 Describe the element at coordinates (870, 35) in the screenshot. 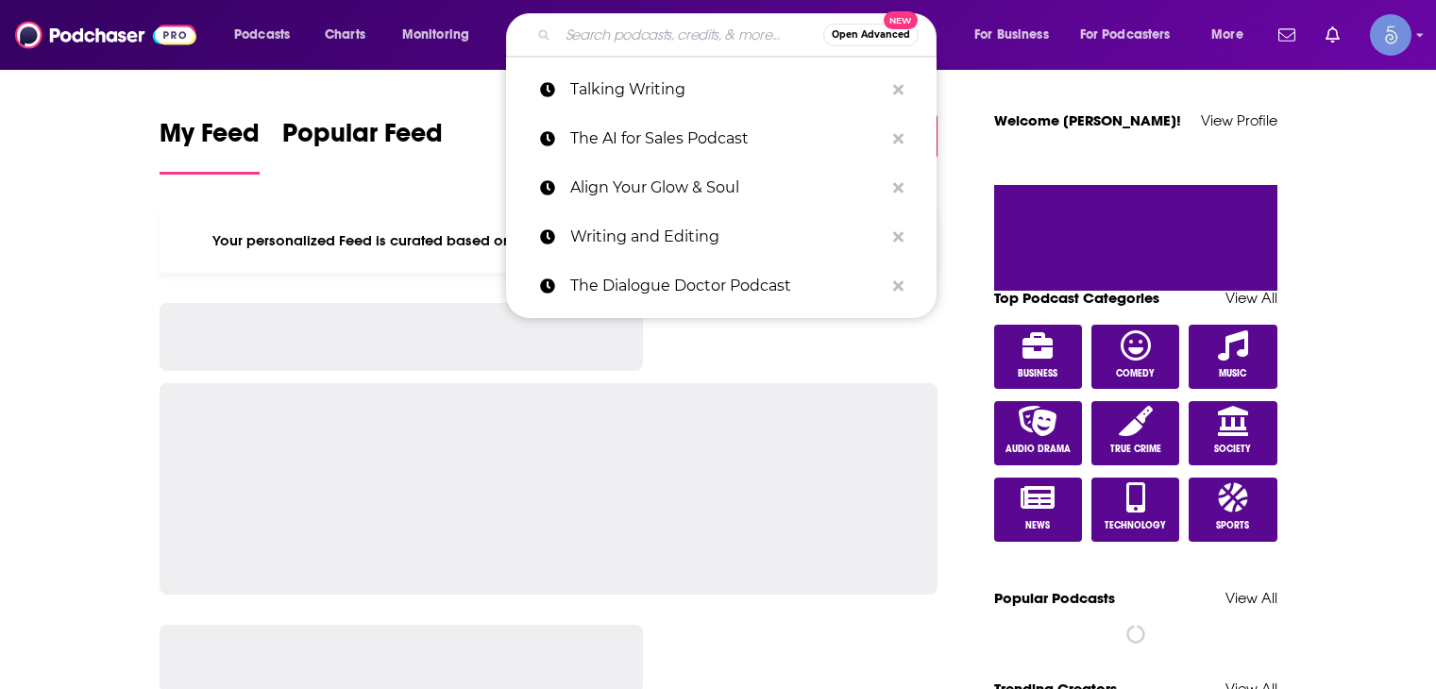

I see `span: Open Advanced` at that location.